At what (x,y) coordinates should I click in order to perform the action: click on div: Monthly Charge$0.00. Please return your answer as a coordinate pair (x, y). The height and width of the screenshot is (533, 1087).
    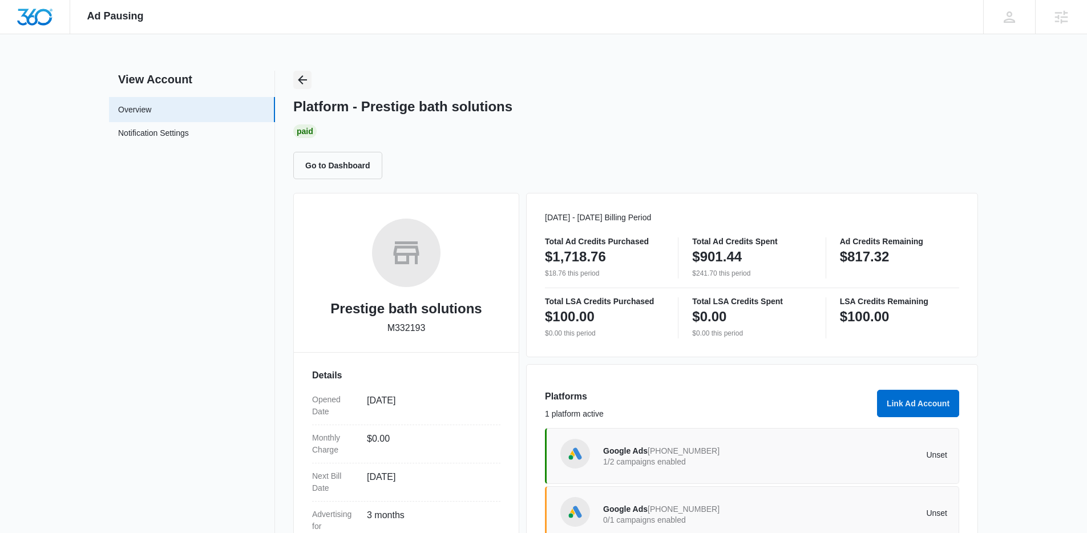
    Looking at the image, I should click on (406, 444).